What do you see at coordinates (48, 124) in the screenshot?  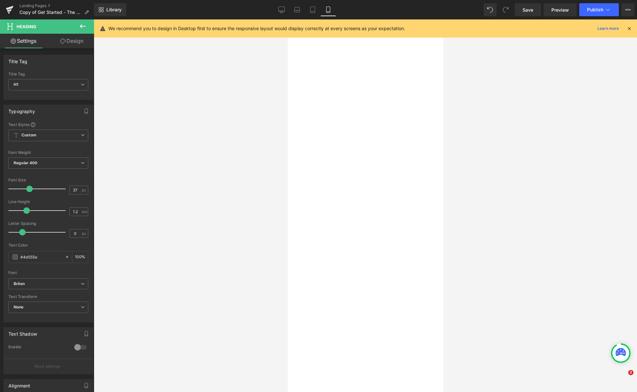 I see `div: Text Styles` at bounding box center [48, 124].